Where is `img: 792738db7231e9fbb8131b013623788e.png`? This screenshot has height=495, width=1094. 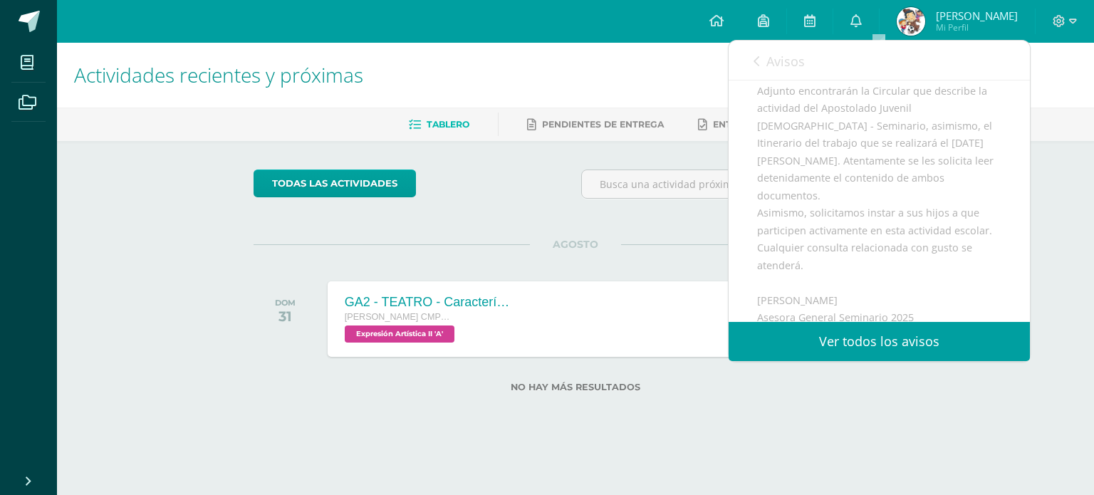 img: 792738db7231e9fbb8131b013623788e.png is located at coordinates (911, 21).